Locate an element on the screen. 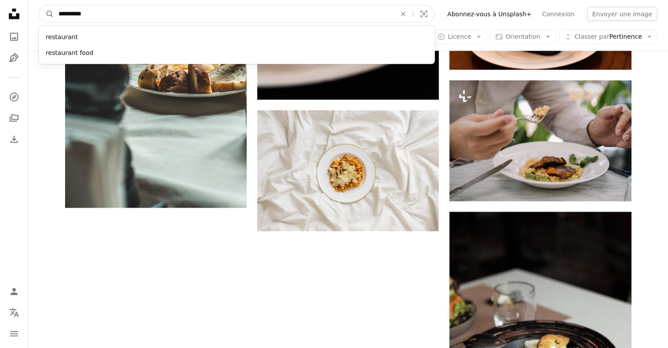 This screenshot has width=668, height=348. form: Rechercher des visuels sur tout le site is located at coordinates (237, 14).